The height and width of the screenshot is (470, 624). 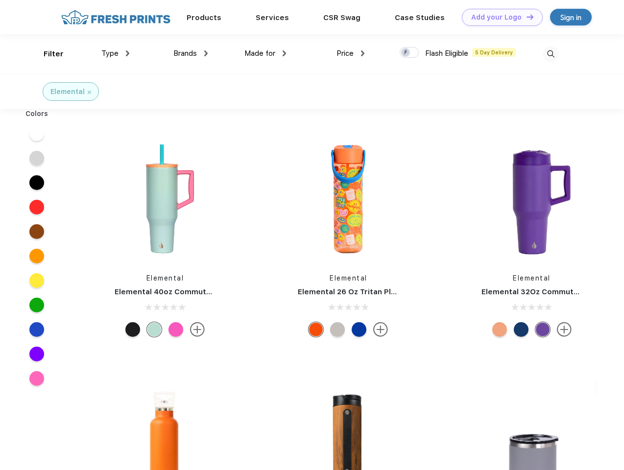 What do you see at coordinates (110, 53) in the screenshot?
I see `span: Type` at bounding box center [110, 53].